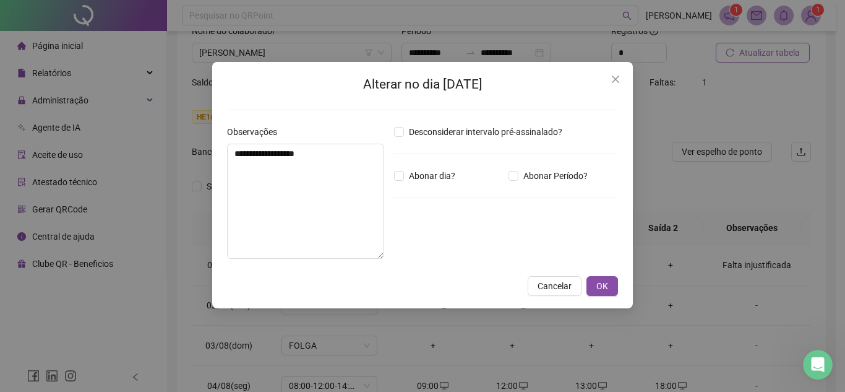 This screenshot has height=392, width=845. What do you see at coordinates (486, 132) in the screenshot?
I see `span: Desconsiderar intervalo pré-assinalado?` at bounding box center [486, 132].